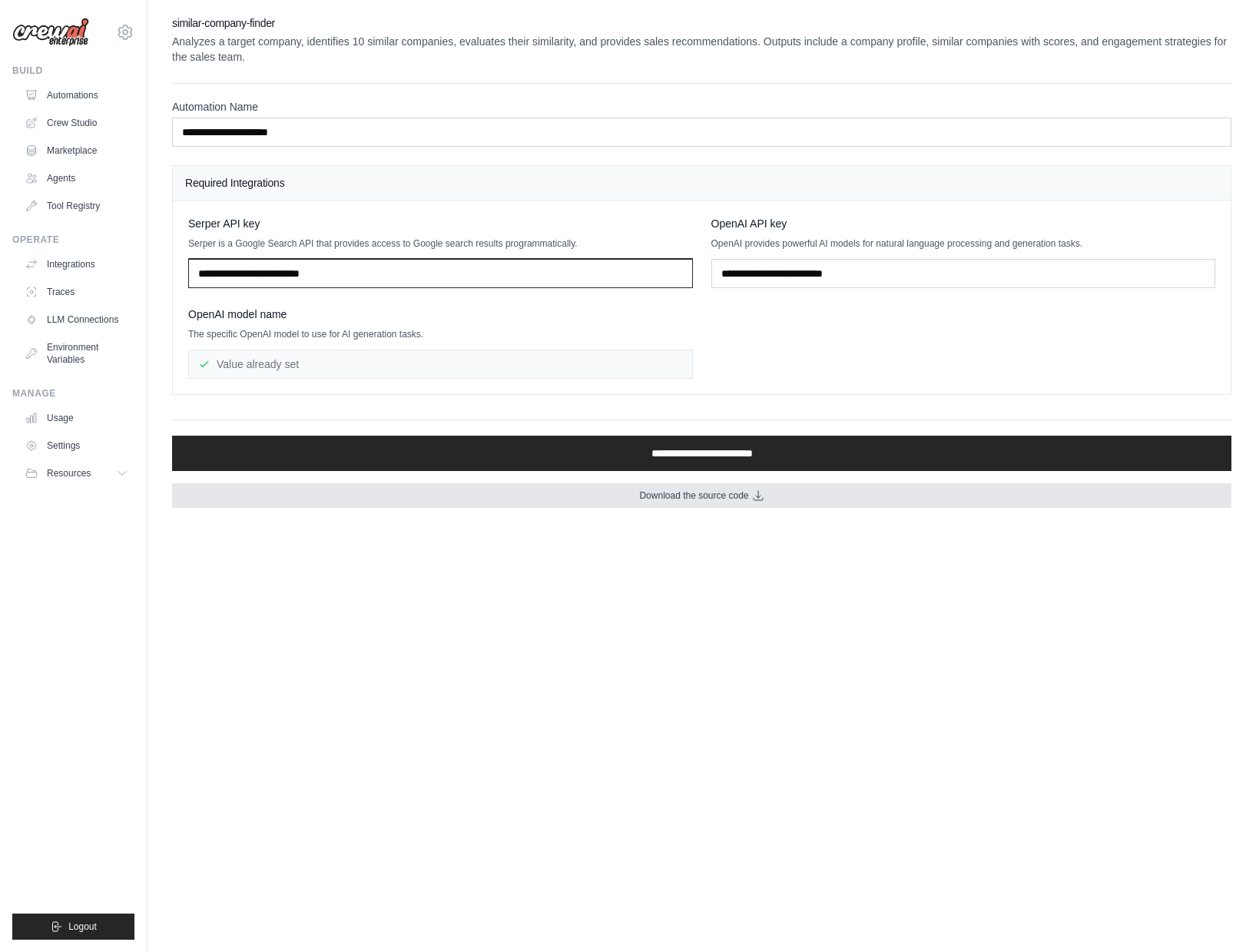 The width and height of the screenshot is (1256, 952). What do you see at coordinates (441, 334) in the screenshot?
I see `p: The specific OpenAI model to use for AI generation tasks.` at bounding box center [441, 334].